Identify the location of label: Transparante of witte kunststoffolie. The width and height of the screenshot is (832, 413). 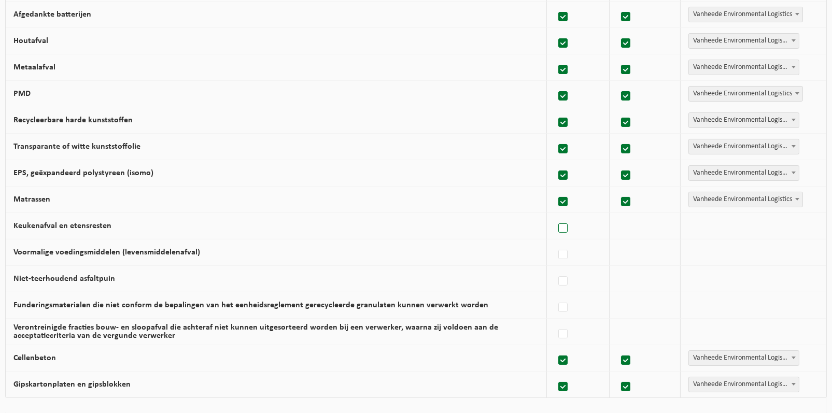
(77, 147).